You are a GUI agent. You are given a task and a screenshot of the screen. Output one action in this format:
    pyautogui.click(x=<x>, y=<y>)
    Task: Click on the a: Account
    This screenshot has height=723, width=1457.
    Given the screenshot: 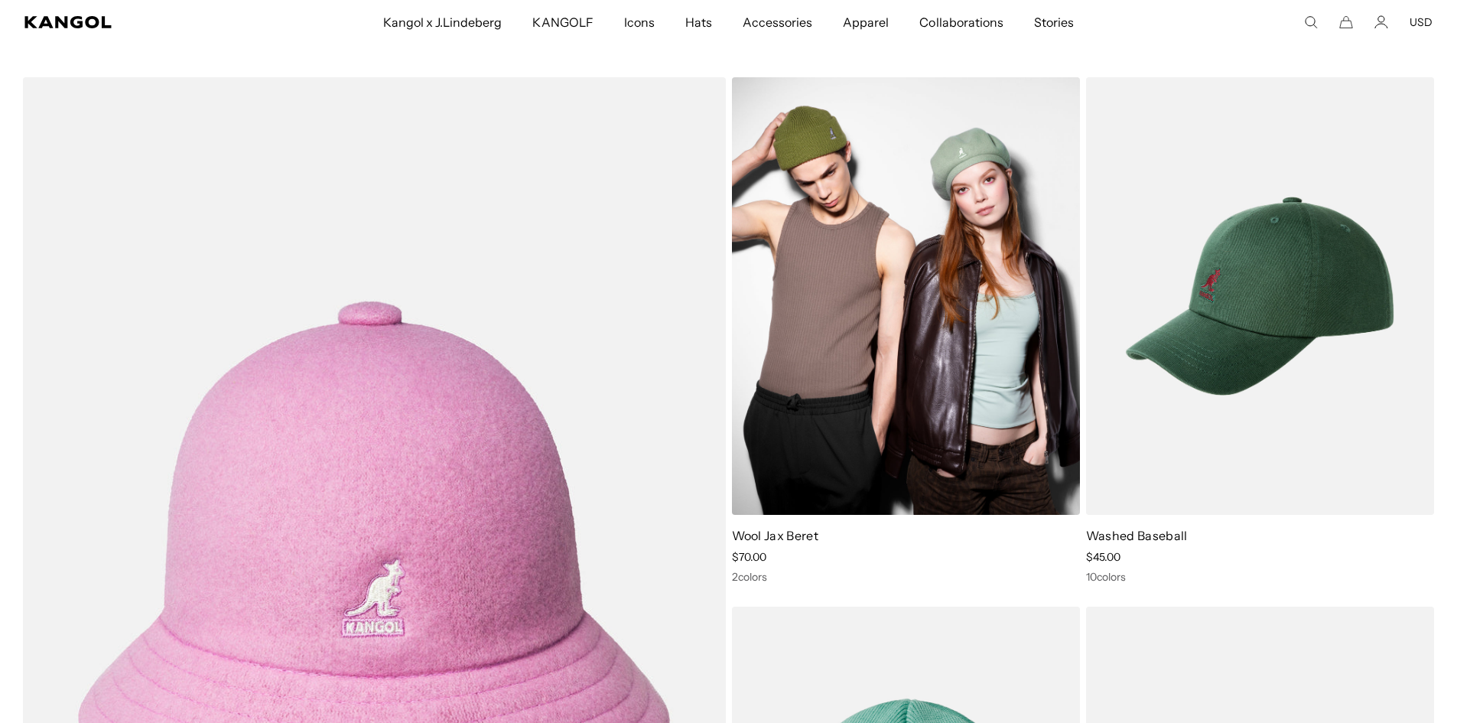 What is the action you would take?
    pyautogui.click(x=1381, y=22)
    